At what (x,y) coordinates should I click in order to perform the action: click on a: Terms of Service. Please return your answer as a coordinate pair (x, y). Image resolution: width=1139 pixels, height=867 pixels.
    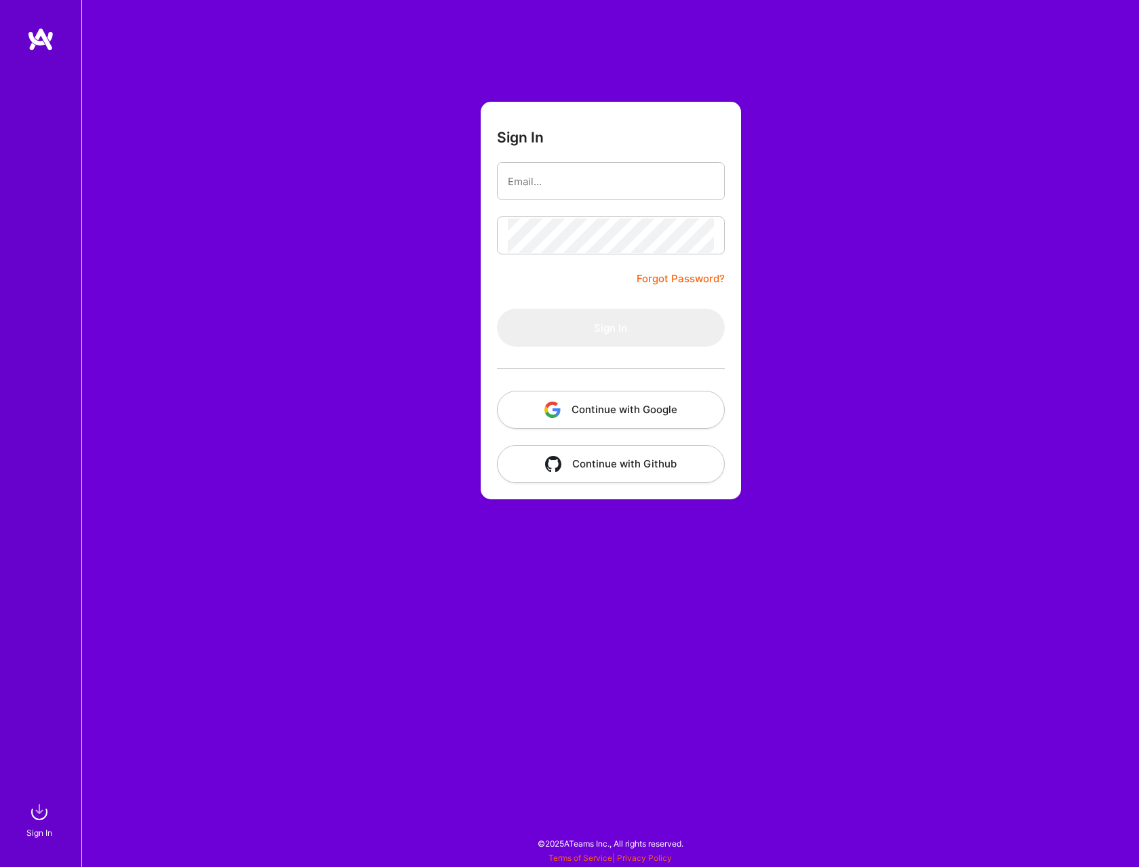
    Looking at the image, I should click on (581, 857).